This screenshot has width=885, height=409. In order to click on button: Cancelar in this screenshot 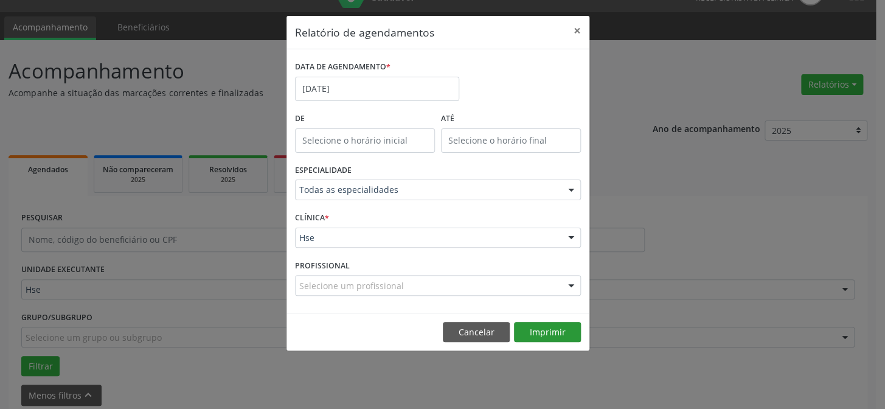, I will do `click(476, 332)`.